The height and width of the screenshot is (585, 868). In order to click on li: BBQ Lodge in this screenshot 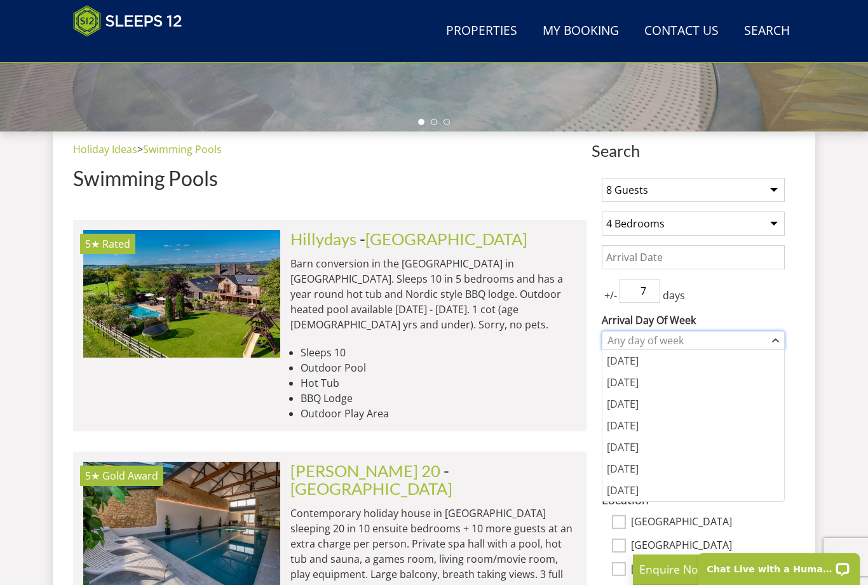, I will do `click(438, 398)`.